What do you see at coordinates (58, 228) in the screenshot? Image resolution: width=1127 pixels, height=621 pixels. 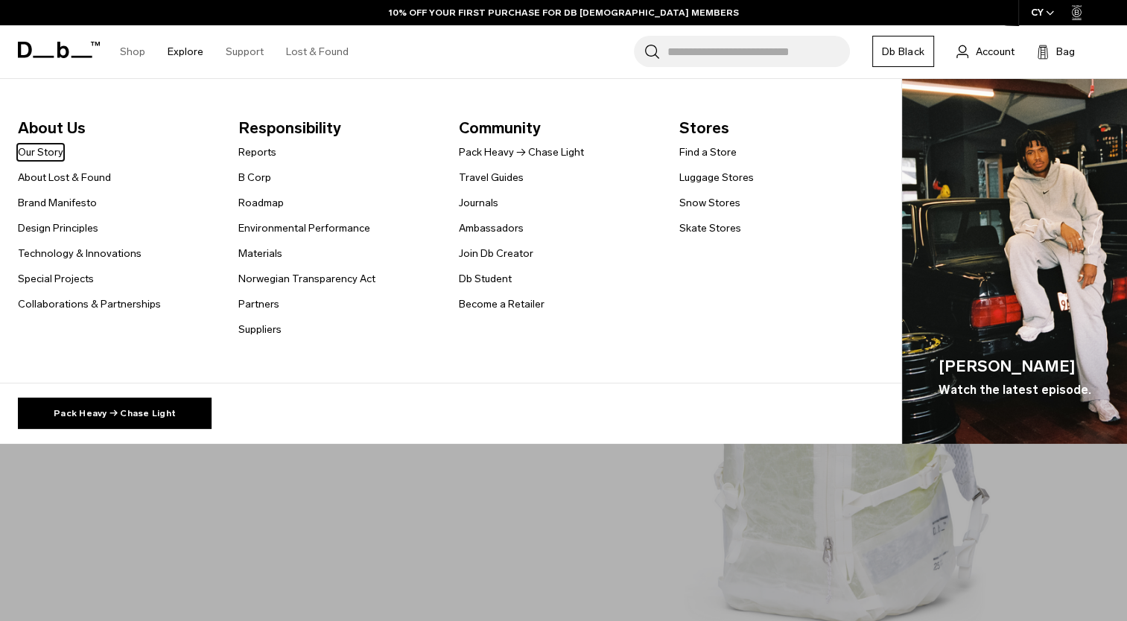 I see `a: Design Principles` at bounding box center [58, 228].